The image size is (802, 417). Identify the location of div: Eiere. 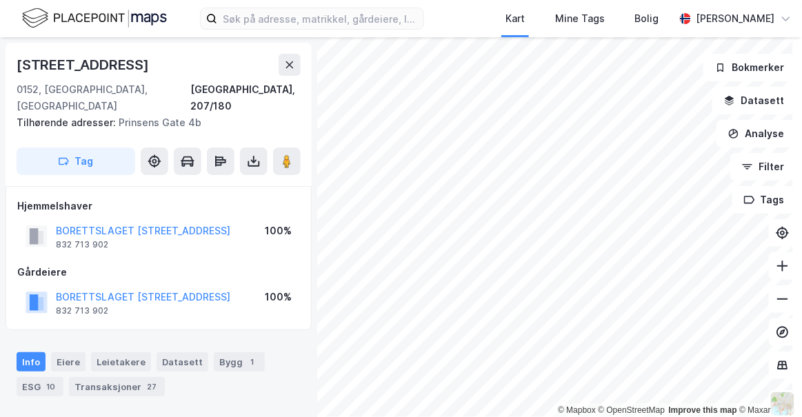
(68, 362).